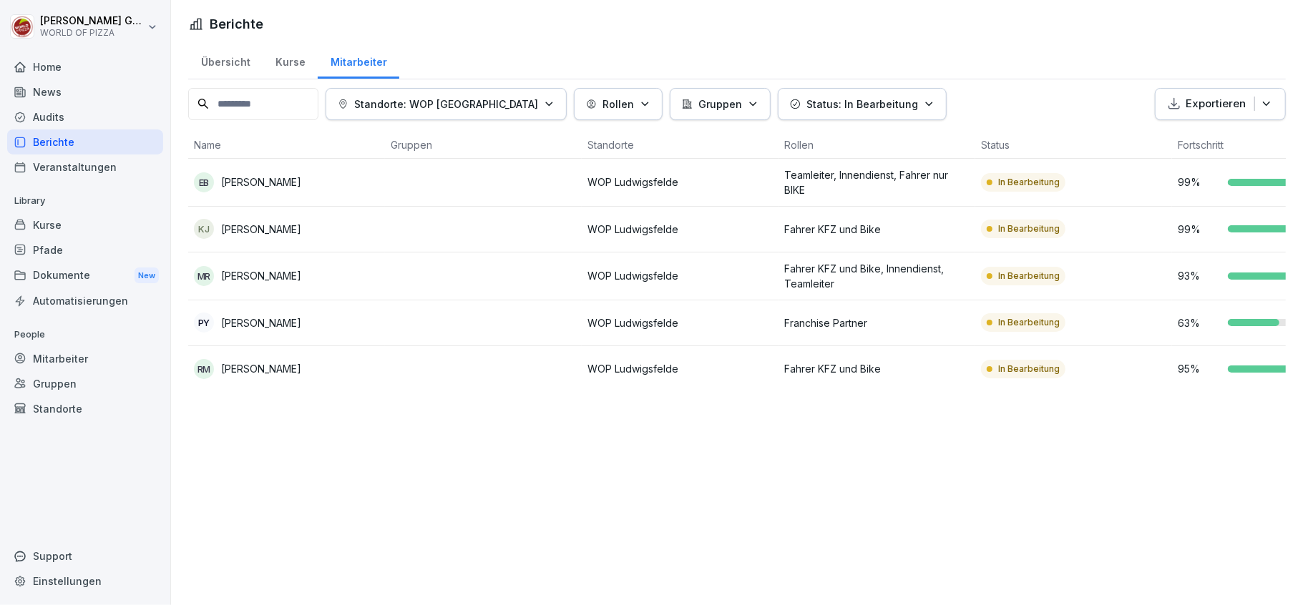 The height and width of the screenshot is (605, 1303). Describe the element at coordinates (720, 104) in the screenshot. I see `button: Gruppen` at that location.